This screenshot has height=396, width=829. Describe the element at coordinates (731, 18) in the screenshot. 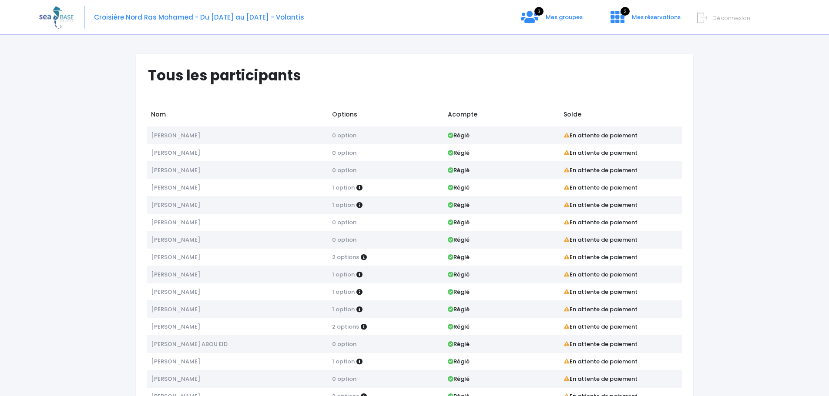

I see `span: Déconnexion` at that location.